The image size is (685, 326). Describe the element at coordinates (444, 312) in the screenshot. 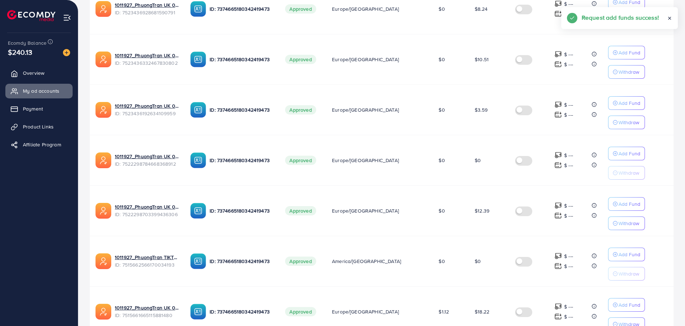

I see `span: $1.12` at that location.